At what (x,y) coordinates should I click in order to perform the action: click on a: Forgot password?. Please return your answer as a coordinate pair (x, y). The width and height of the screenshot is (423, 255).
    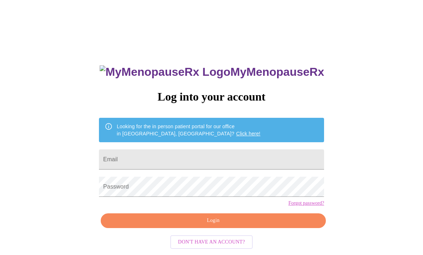
    Looking at the image, I should click on (306, 203).